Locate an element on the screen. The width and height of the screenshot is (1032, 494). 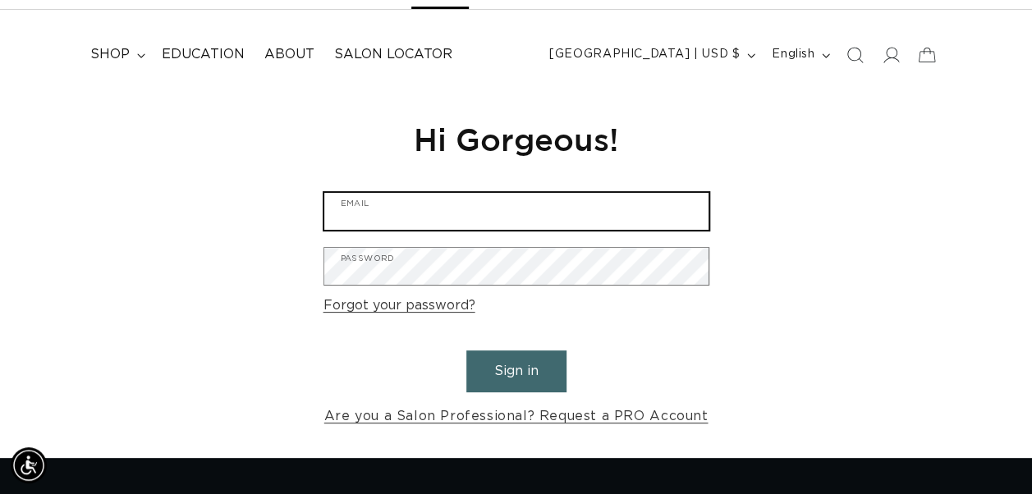
input: Email is located at coordinates (516, 211).